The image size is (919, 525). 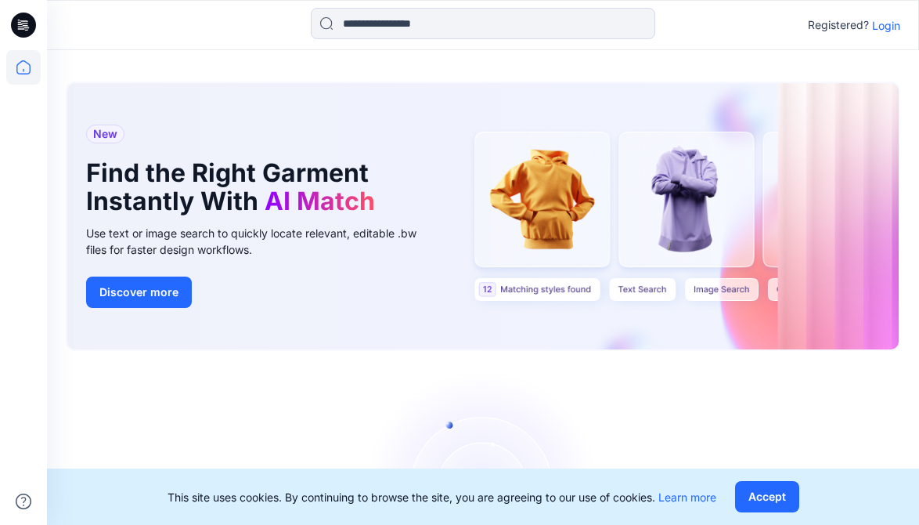 What do you see at coordinates (320, 200) in the screenshot?
I see `span: AI Match` at bounding box center [320, 200].